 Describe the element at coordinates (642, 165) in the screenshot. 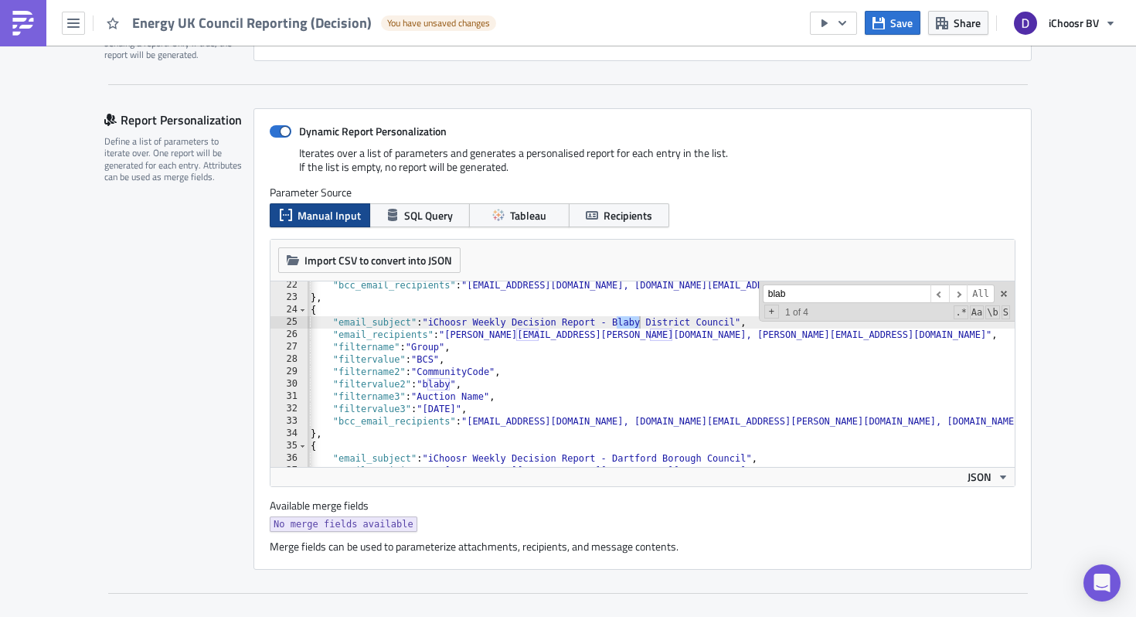

I see `div: Iterates over a list of parameters and generates a personalised report for each entry in the list...` at that location.